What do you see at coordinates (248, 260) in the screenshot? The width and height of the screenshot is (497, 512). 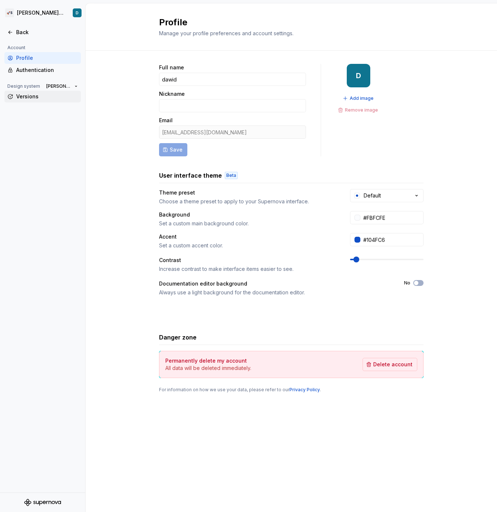 I see `div: Contrast` at bounding box center [248, 260].